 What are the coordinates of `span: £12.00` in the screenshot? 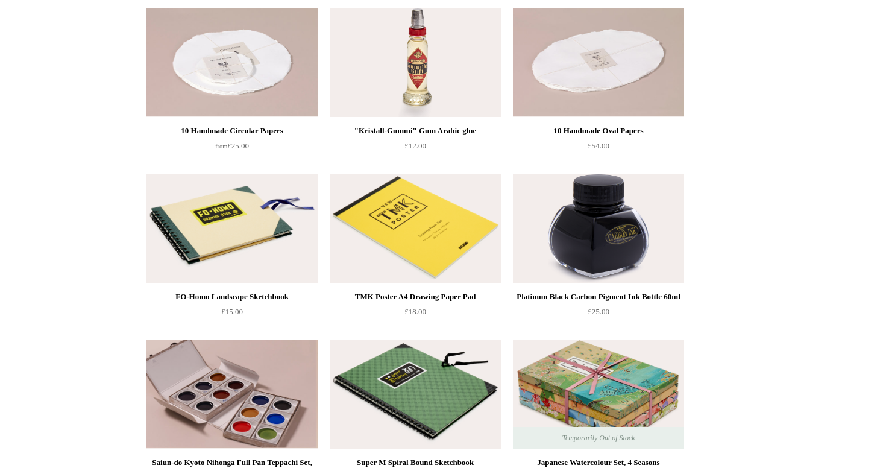 It's located at (415, 145).